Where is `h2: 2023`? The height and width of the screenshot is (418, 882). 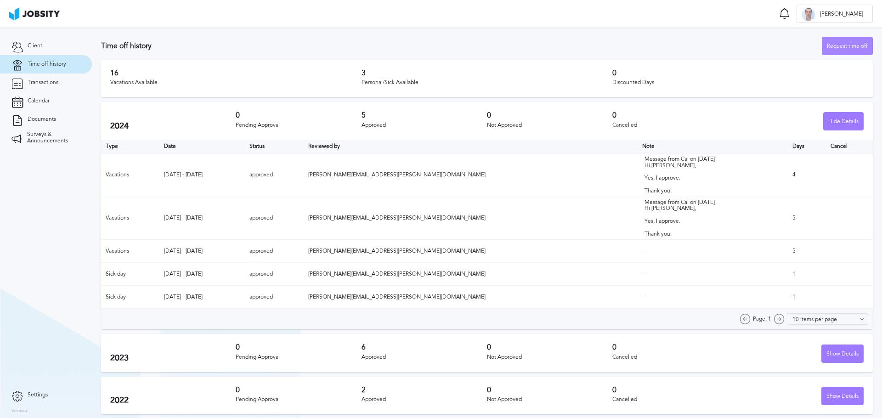
h2: 2023 is located at coordinates (173, 358).